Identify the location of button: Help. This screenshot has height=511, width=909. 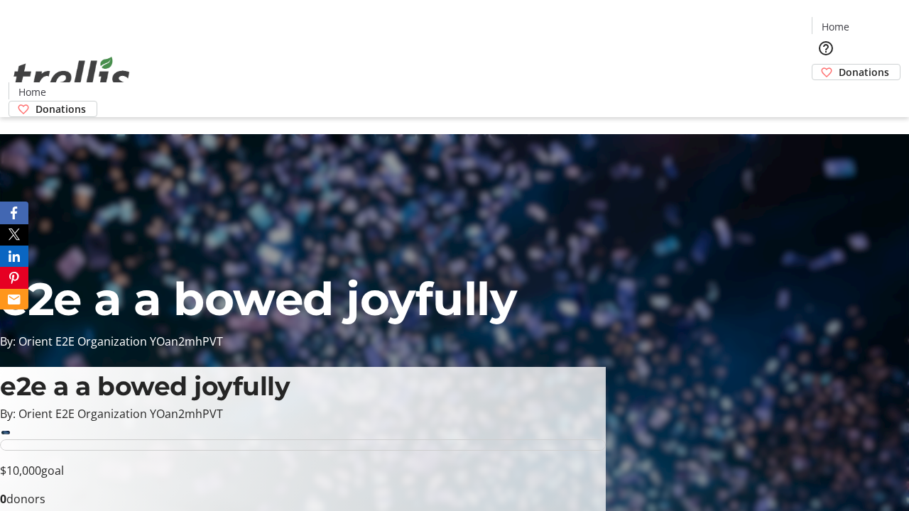
(826, 48).